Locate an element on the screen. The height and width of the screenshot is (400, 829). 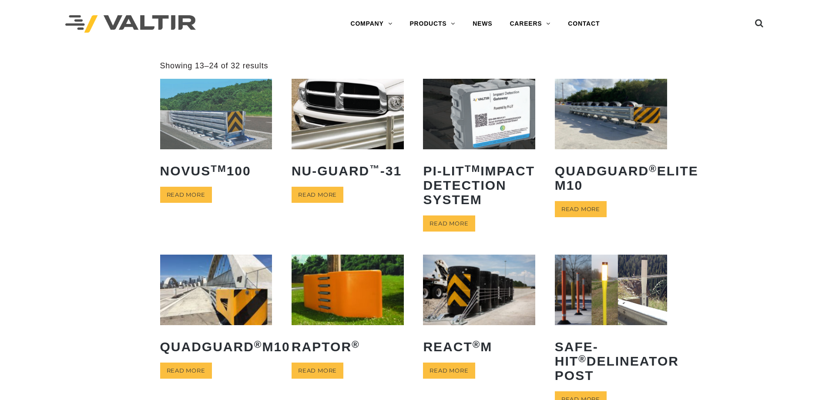
a: RAPTOR® is located at coordinates (348, 307).